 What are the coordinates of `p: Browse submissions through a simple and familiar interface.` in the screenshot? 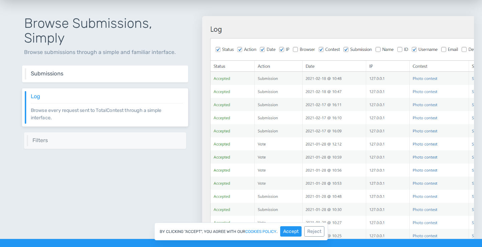 It's located at (105, 52).